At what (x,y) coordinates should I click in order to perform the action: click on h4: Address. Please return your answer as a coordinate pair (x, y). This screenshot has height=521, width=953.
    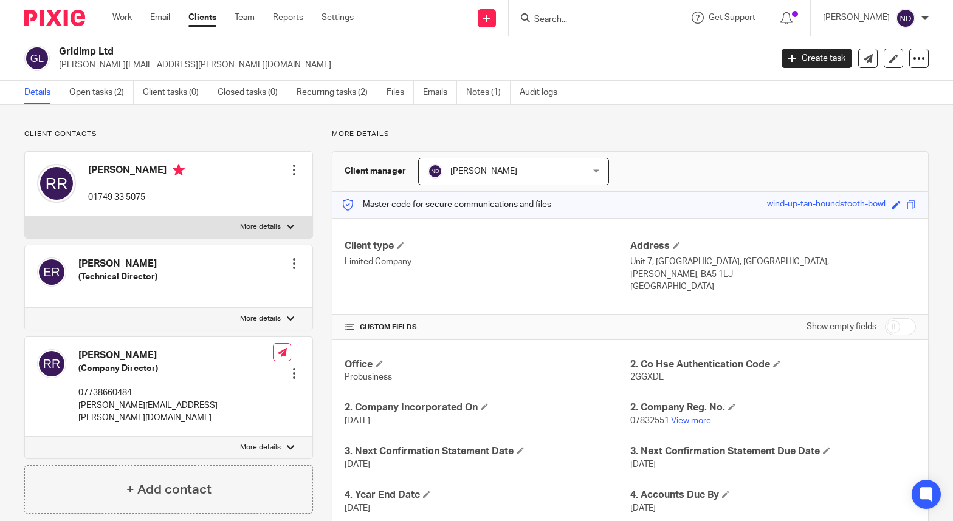
    Looking at the image, I should click on (773, 246).